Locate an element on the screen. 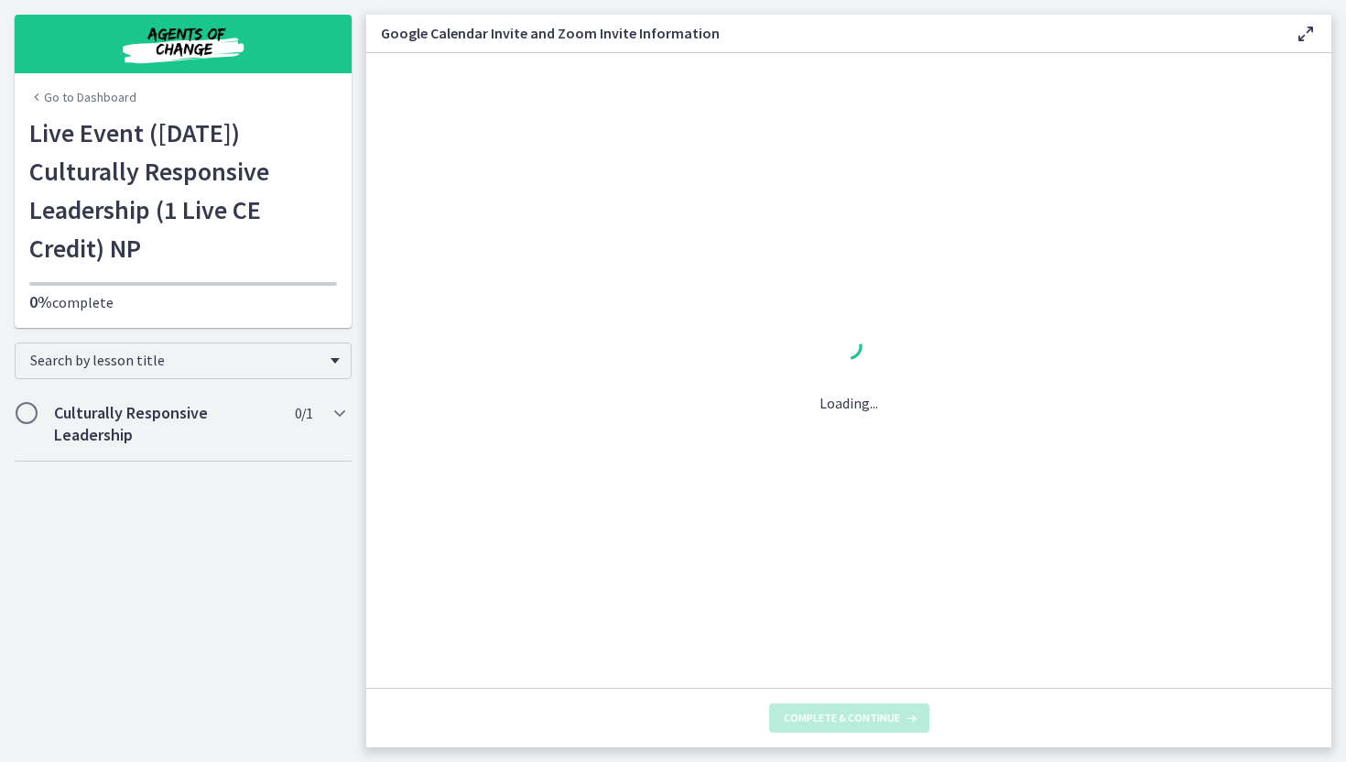 This screenshot has width=1346, height=762. div: Search by lesson title is located at coordinates (183, 361).